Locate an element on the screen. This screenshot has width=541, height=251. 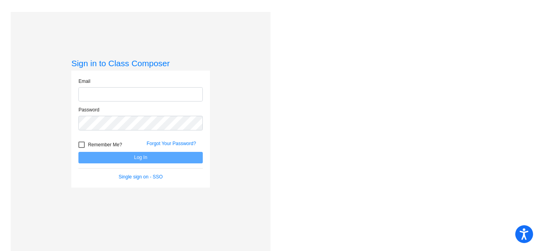
h3: Sign in to Class Composer is located at coordinates (141, 63).